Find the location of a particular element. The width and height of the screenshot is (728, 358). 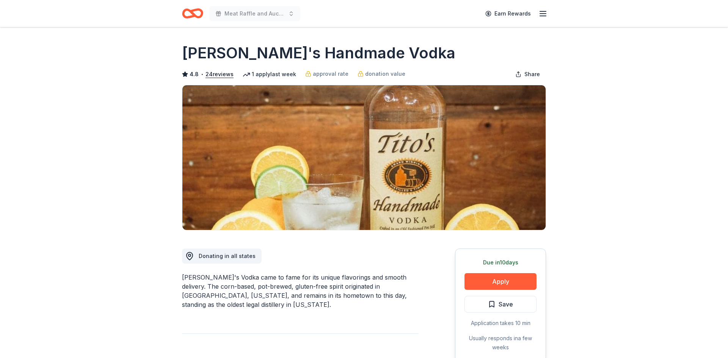

span: donation value is located at coordinates (385, 74).